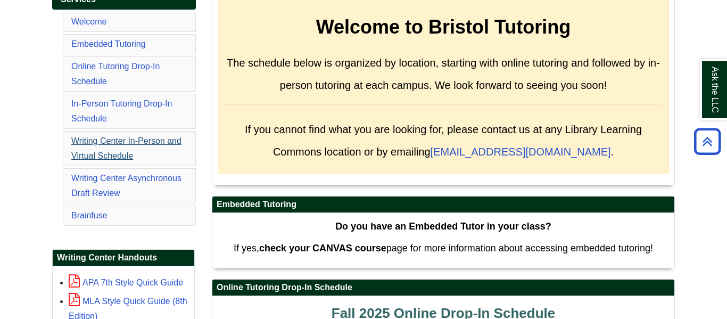 The image size is (727, 319). What do you see at coordinates (89, 215) in the screenshot?
I see `a: Brainfuse` at bounding box center [89, 215].